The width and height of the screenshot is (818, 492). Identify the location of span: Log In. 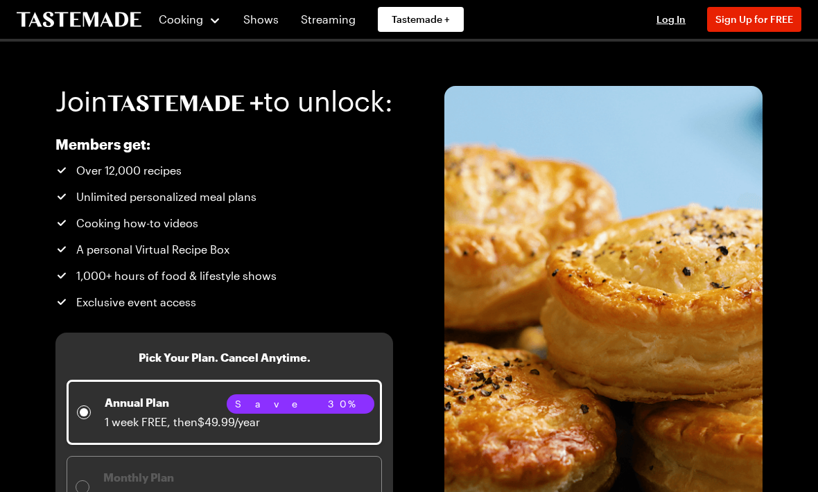
(671, 19).